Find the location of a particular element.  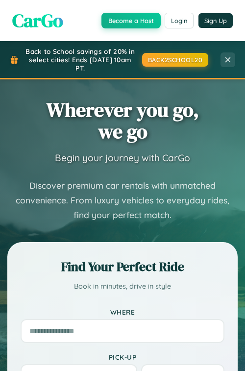

h2: Find Your Perfect Ride is located at coordinates (122, 266).